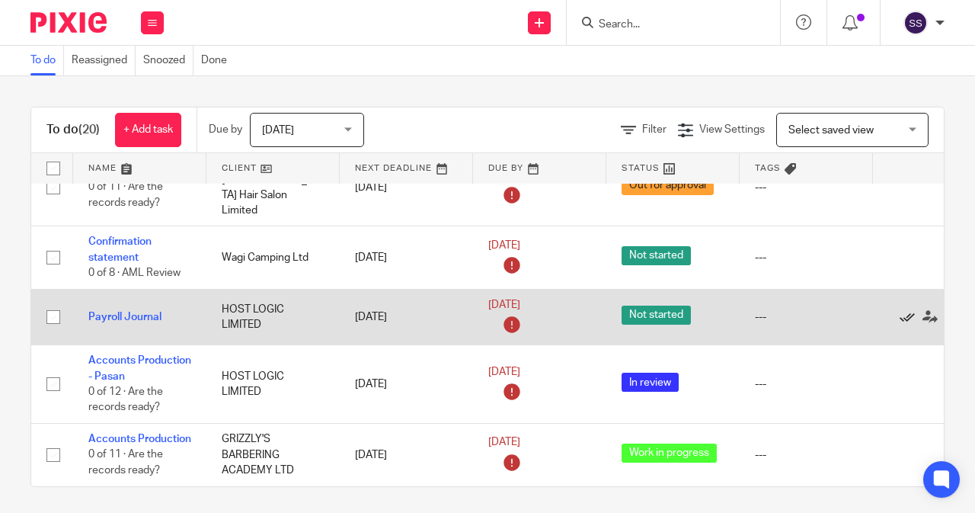  Describe the element at coordinates (225, 129) in the screenshot. I see `p: Due by` at that location.